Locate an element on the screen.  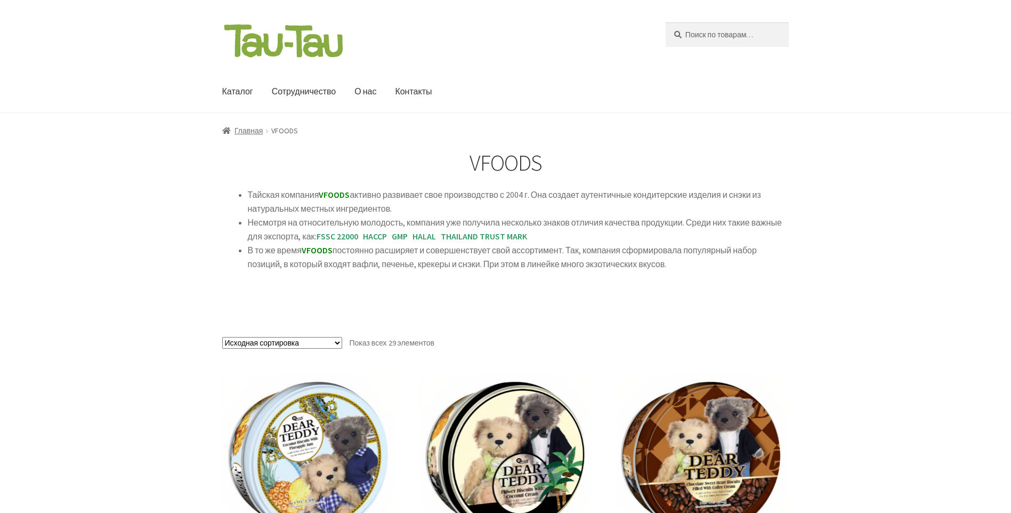
li: Тайская компания активно развивает свое производство с 2004 г. Она создает аутентичные кондитерск... is located at coordinates (519, 202).